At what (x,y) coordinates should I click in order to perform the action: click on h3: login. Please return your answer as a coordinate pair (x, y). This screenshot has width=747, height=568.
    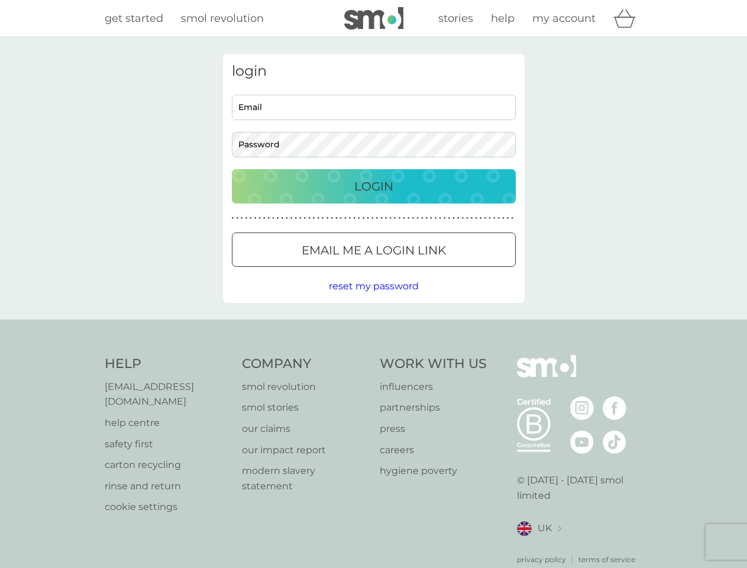
    Looking at the image, I should click on (374, 71).